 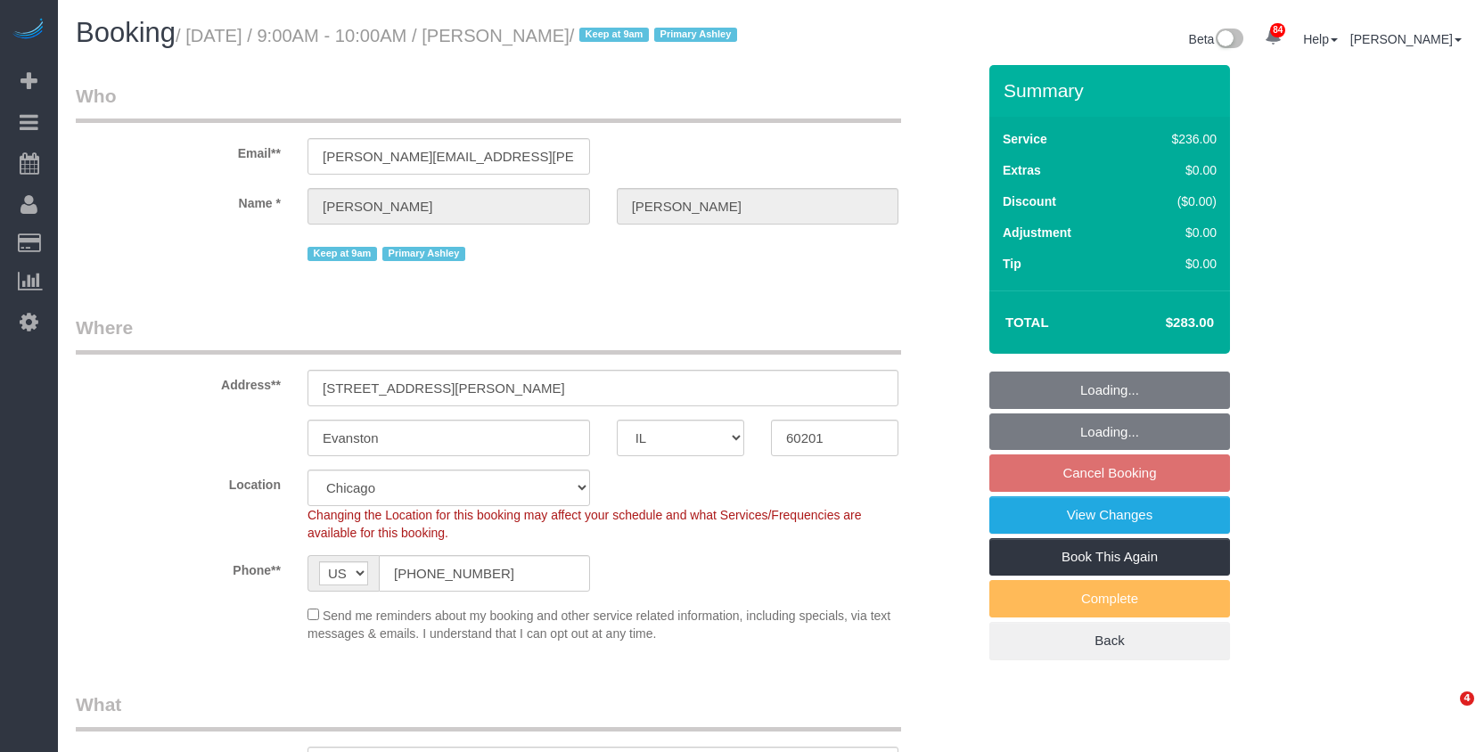 What do you see at coordinates (1320, 39) in the screenshot?
I see `a: Help` at bounding box center [1320, 39].